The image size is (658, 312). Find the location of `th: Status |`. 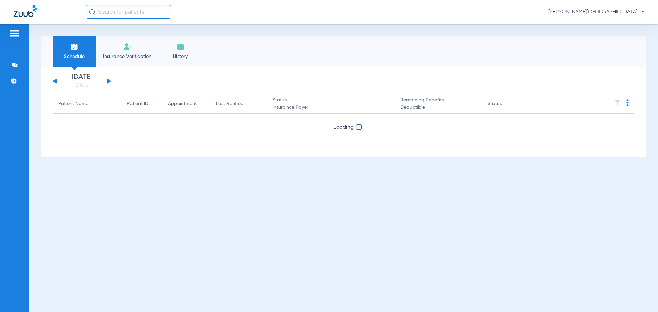

th: Status | is located at coordinates (331, 104).